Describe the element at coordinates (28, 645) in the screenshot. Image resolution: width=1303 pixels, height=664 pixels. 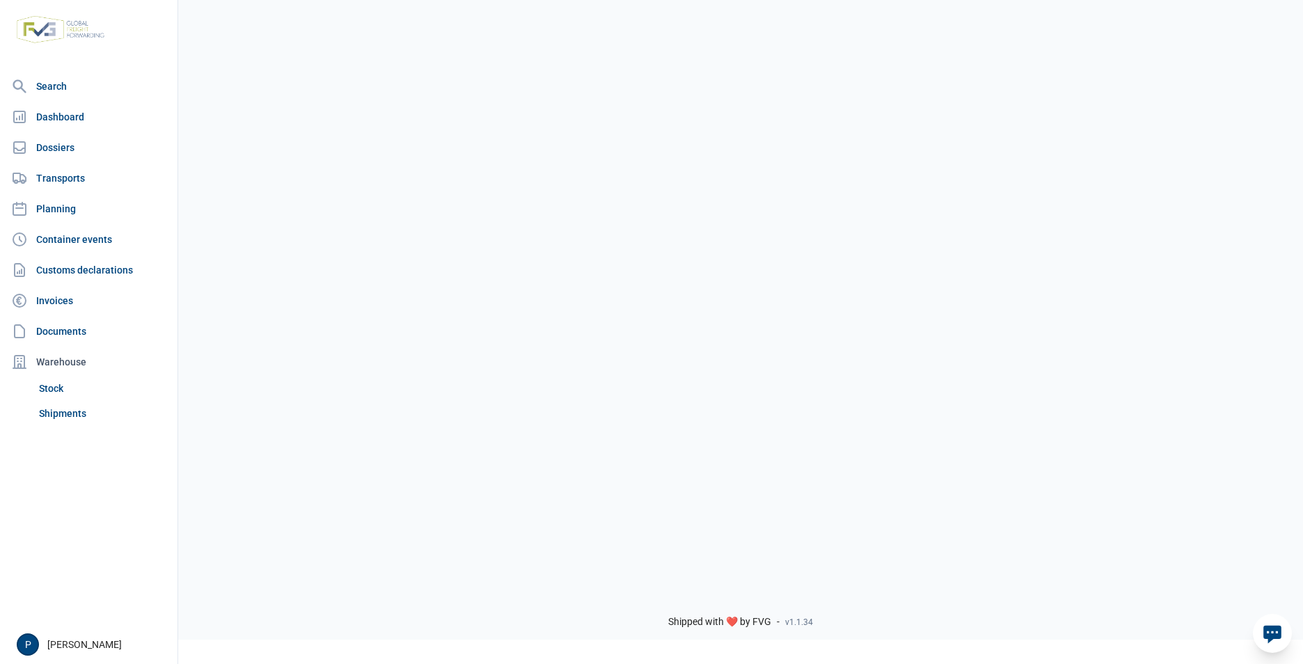
I see `button: P` at that location.